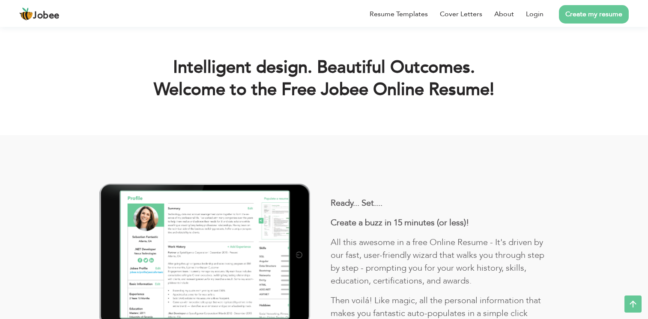 This screenshot has height=319, width=648. I want to click on a: About, so click(504, 14).